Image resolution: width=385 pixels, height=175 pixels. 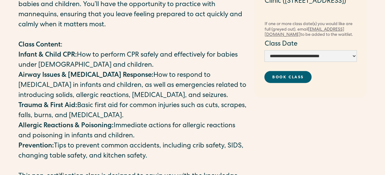 I want to click on p: Immediate actions for allergic reactions and poisoning in infants and children., so click(x=133, y=131).